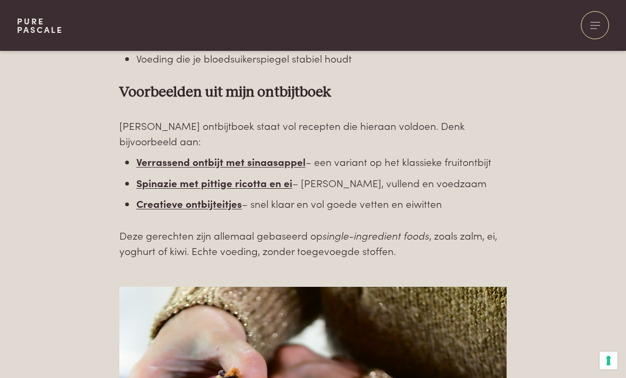 The image size is (626, 378). What do you see at coordinates (214, 182) in the screenshot?
I see `b: Spinazie met pittige ricotta en ei` at bounding box center [214, 182].